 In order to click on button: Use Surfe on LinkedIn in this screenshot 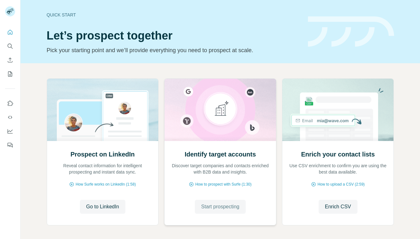, I will do `click(10, 103)`.